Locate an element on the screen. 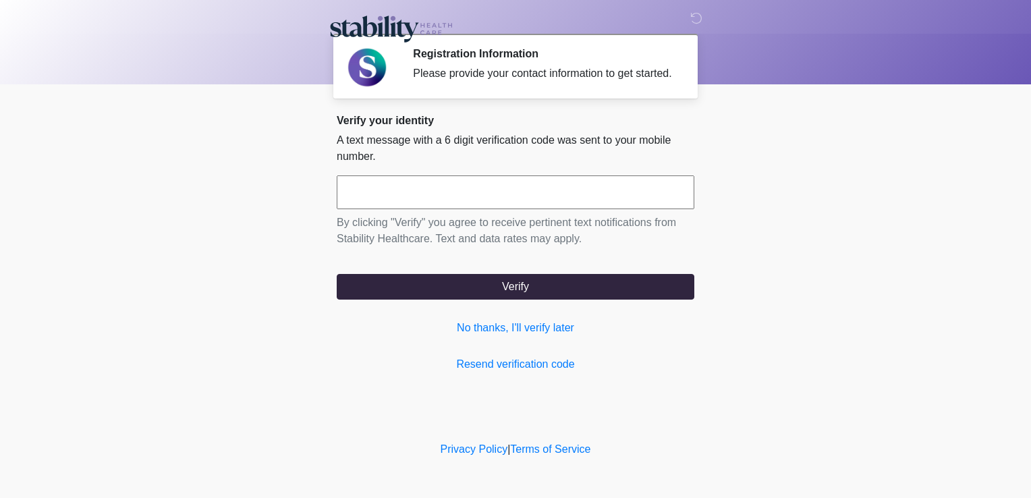 The height and width of the screenshot is (498, 1031). a: Terms of Service is located at coordinates (550, 449).